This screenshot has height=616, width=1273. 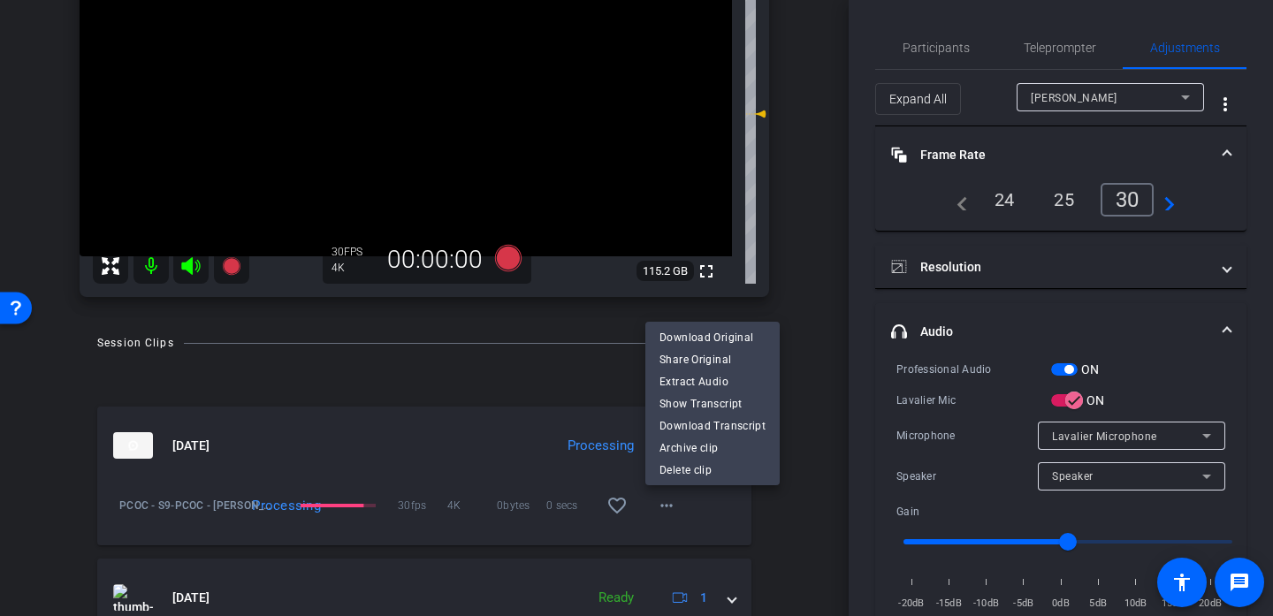 What do you see at coordinates (712, 403) in the screenshot?
I see `span: Show Transcript` at bounding box center [712, 403].